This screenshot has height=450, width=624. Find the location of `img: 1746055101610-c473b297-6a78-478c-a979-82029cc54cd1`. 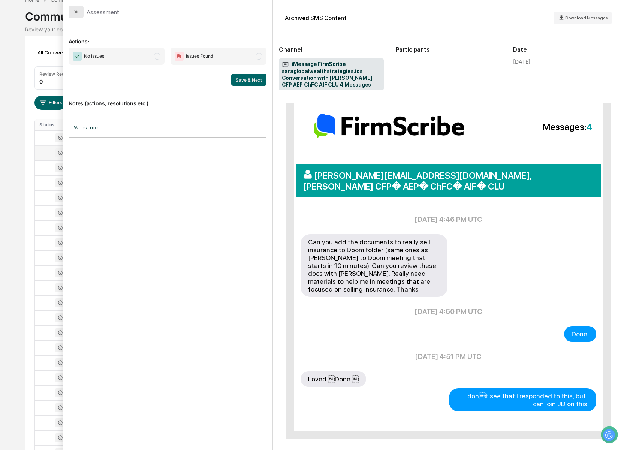

img: 1746055101610-c473b297-6a78-478c-a979-82029cc54cd1 is located at coordinates (14, 64).